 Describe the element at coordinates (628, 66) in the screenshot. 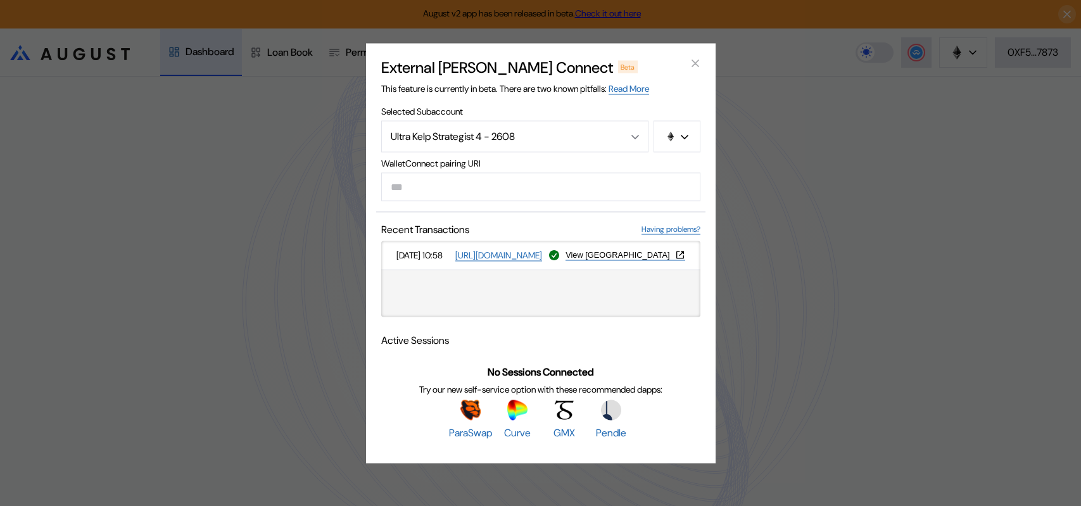

I see `div: Beta` at that location.